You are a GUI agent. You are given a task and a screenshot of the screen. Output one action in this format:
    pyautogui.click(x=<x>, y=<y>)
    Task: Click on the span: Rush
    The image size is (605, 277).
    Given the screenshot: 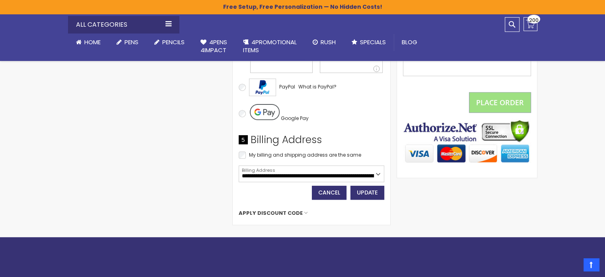 What is the action you would take?
    pyautogui.click(x=328, y=42)
    